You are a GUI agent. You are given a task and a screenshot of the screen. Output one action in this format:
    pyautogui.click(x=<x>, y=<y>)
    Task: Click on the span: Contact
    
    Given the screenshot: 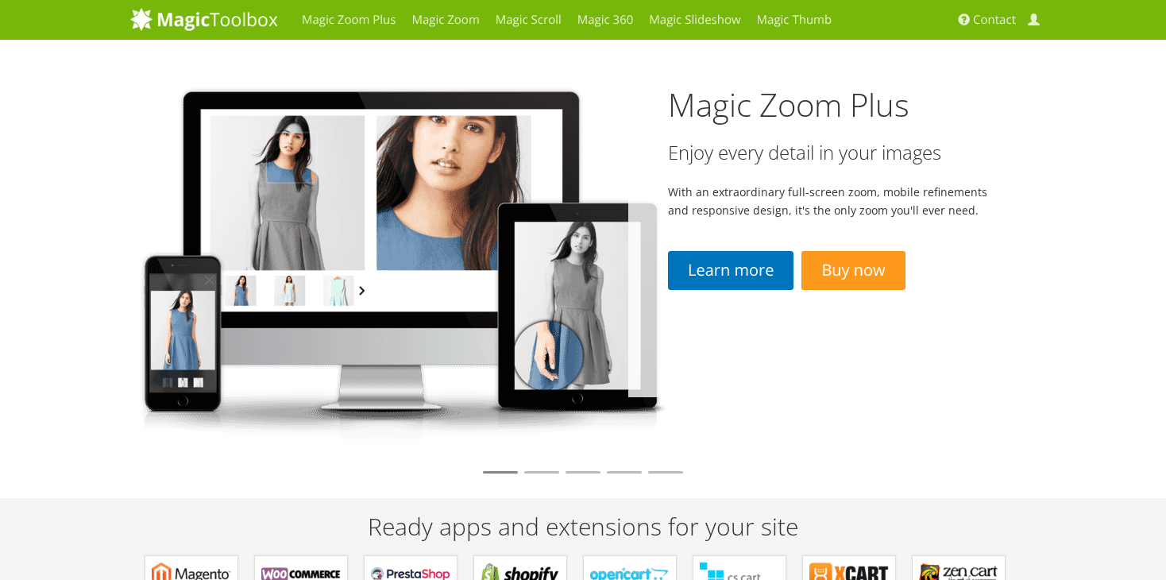 What is the action you would take?
    pyautogui.click(x=994, y=20)
    